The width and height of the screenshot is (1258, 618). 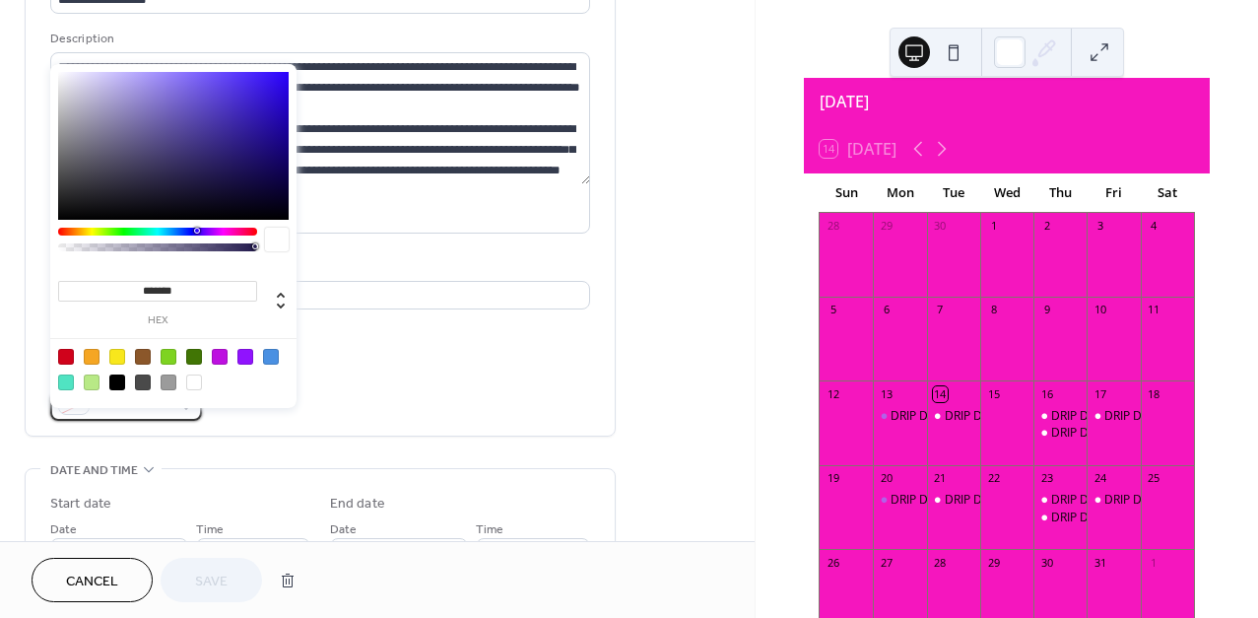 I want to click on div: 11, so click(x=1154, y=309).